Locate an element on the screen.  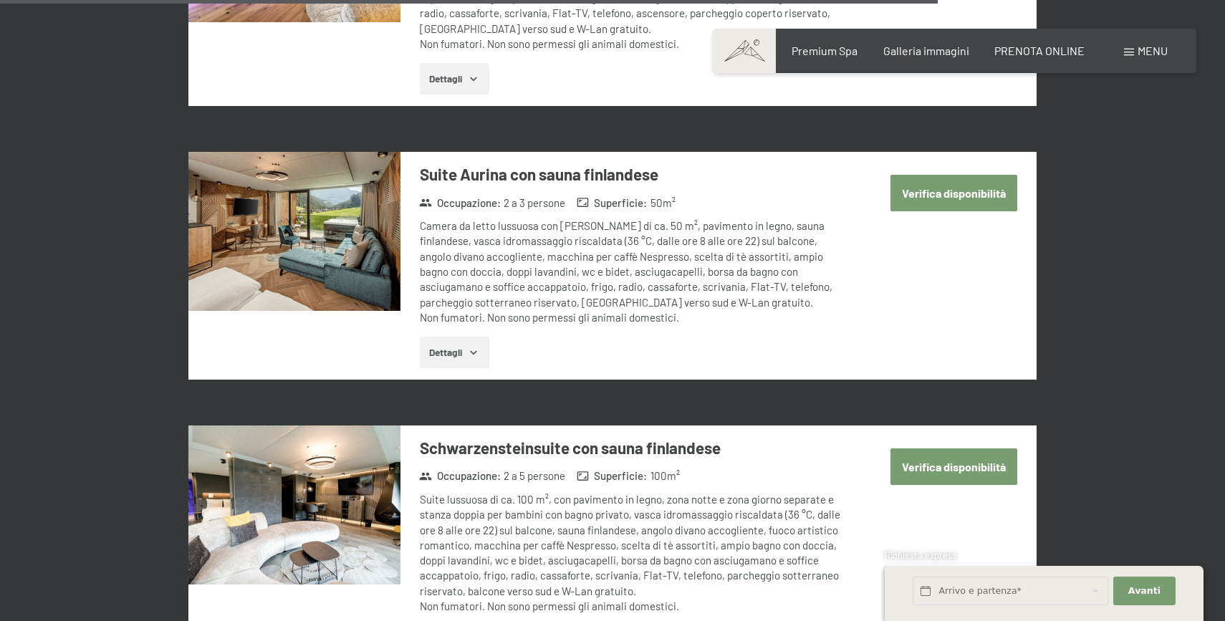
span: 50 m² is located at coordinates (662, 203).